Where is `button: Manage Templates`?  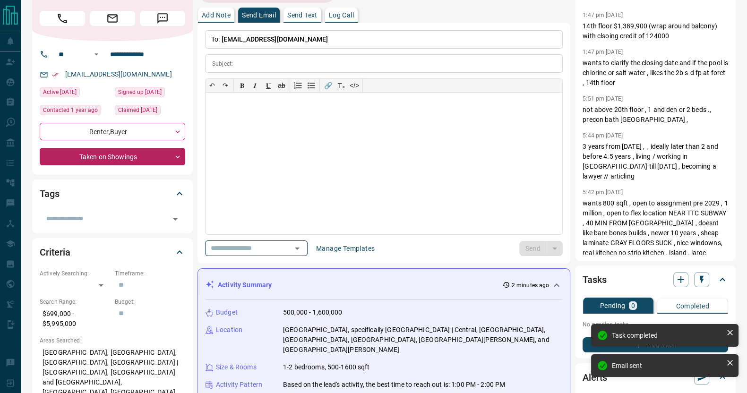
button: Manage Templates is located at coordinates (345, 248).